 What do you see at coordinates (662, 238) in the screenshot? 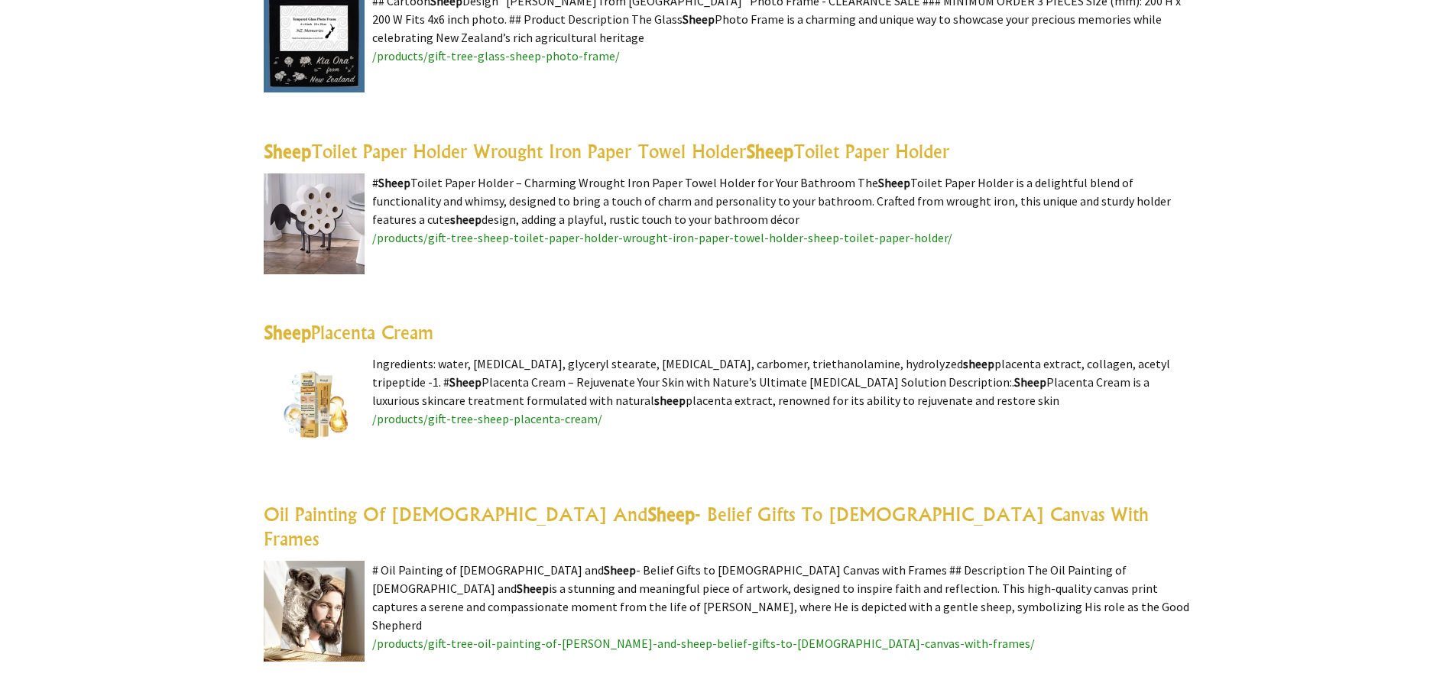
I see `span: /products/gift-tree-sheep-toilet-paper-holder-wrought-iron-paper-towel-holder-sheep-toilet-paper-...` at bounding box center [662, 238].